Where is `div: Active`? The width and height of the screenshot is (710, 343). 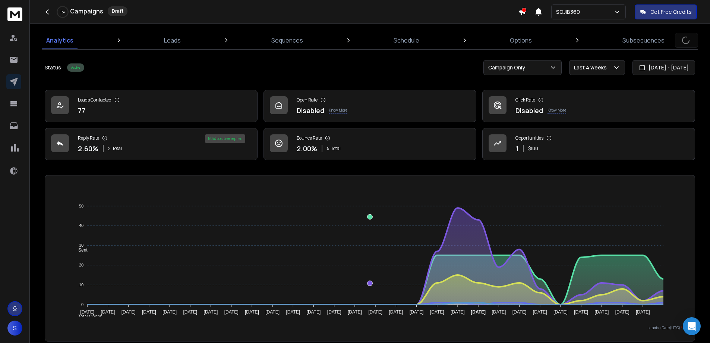 div: Active is located at coordinates (76, 67).